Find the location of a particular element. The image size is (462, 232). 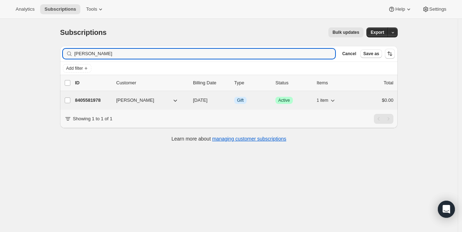

span: Analytics is located at coordinates (25, 9).